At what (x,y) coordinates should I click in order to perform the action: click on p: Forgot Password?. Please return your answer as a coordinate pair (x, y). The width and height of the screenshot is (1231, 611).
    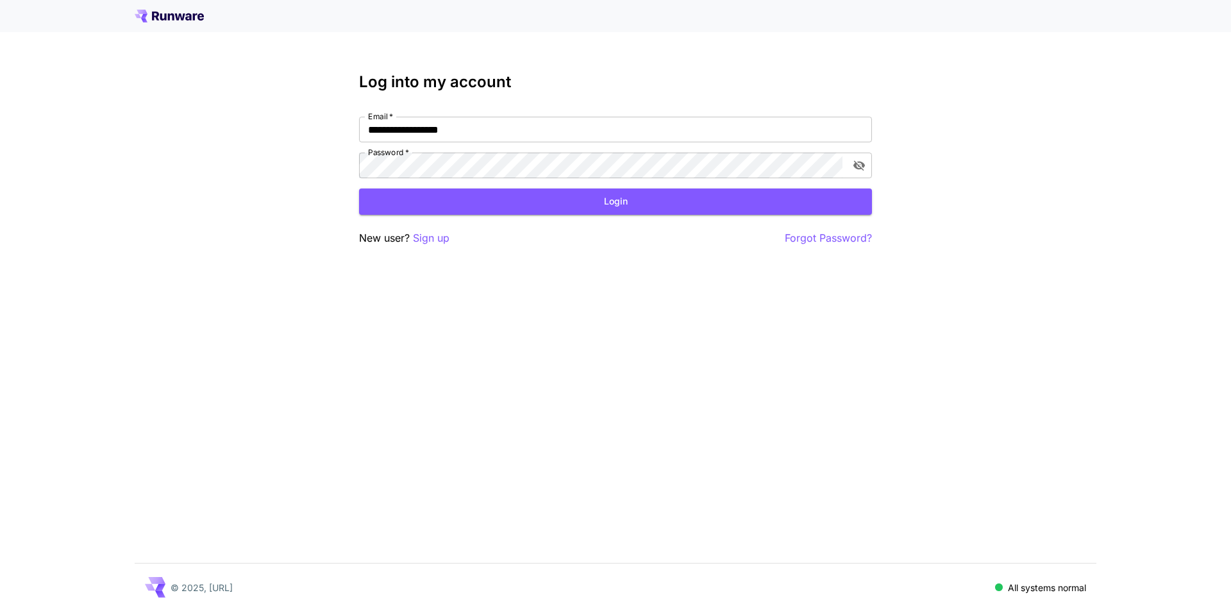
    Looking at the image, I should click on (828, 238).